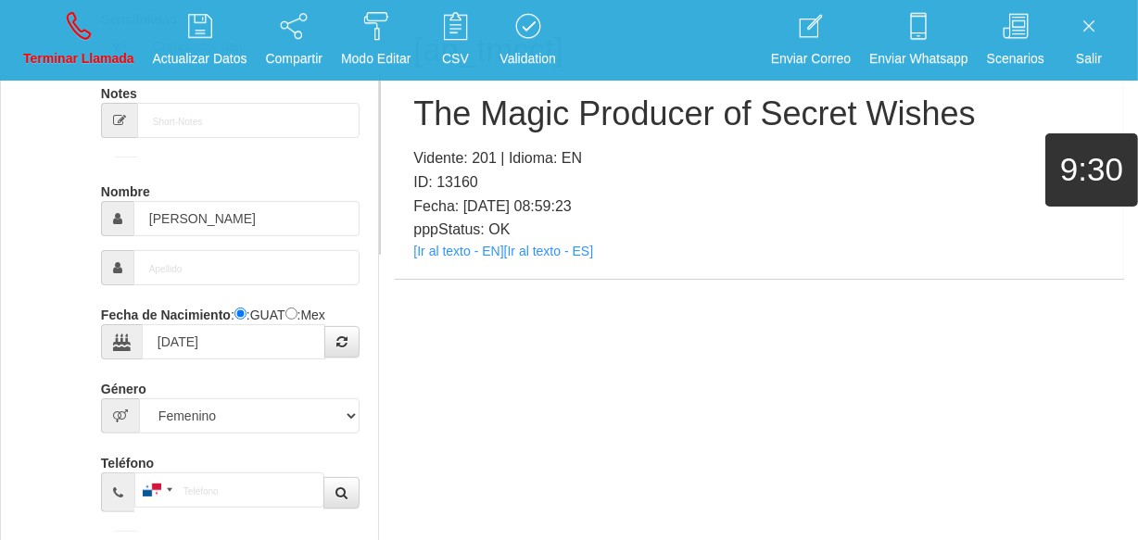 Image resolution: width=1138 pixels, height=540 pixels. Describe the element at coordinates (200, 40) in the screenshot. I see `a: Actualizar Datos` at that location.